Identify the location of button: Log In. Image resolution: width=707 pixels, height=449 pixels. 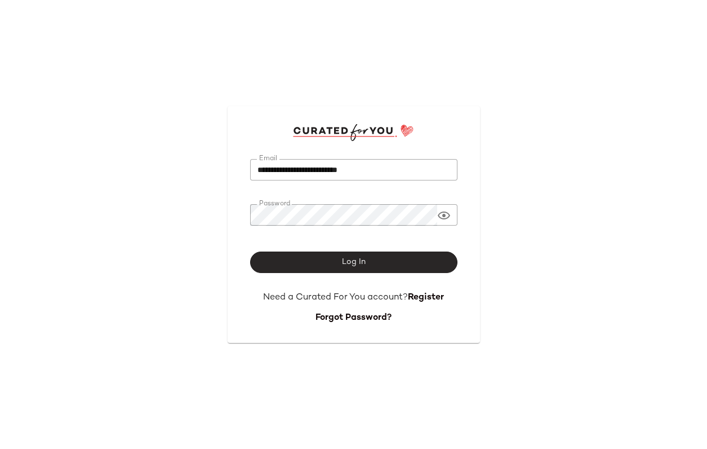
(354, 262).